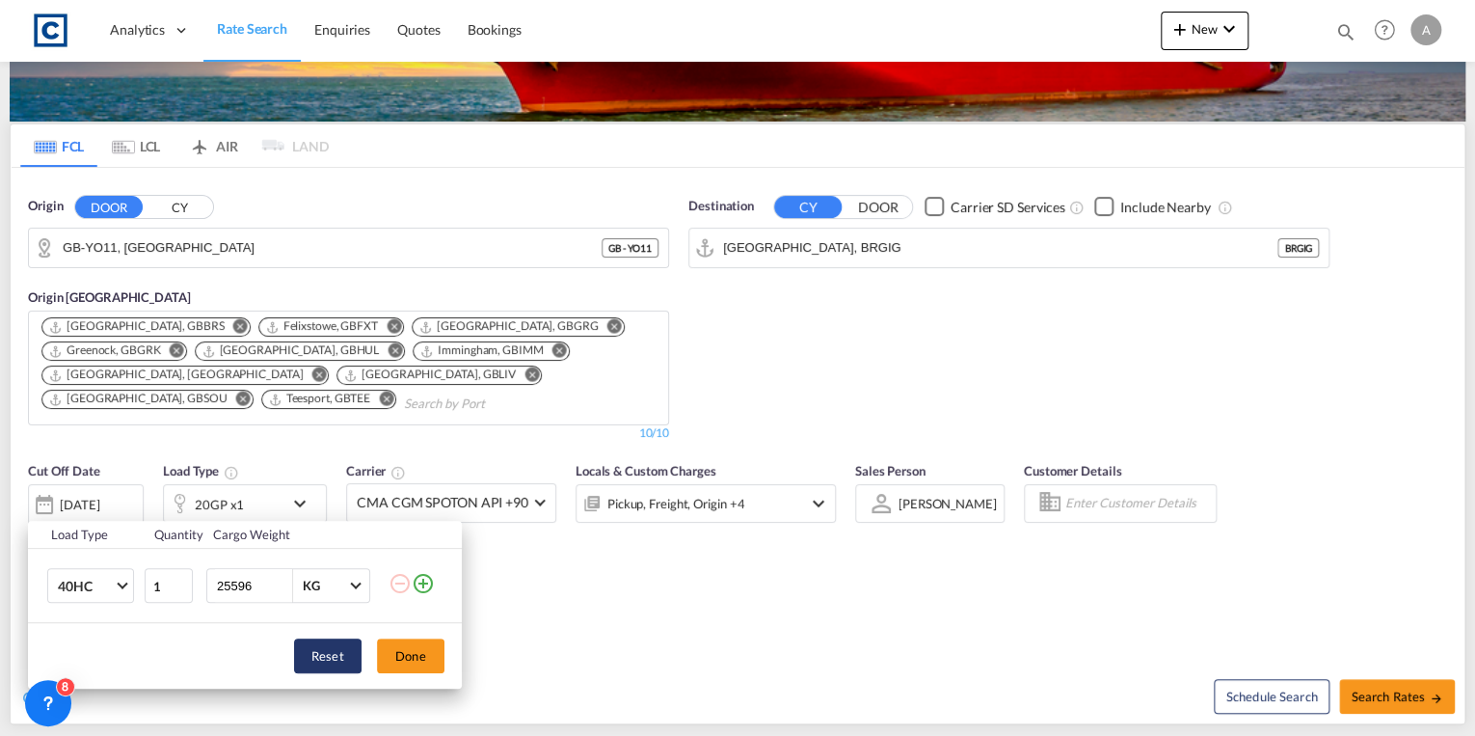  What do you see at coordinates (91, 585) in the screenshot?
I see `md-select: Choose: 40HC` at bounding box center [91, 585].